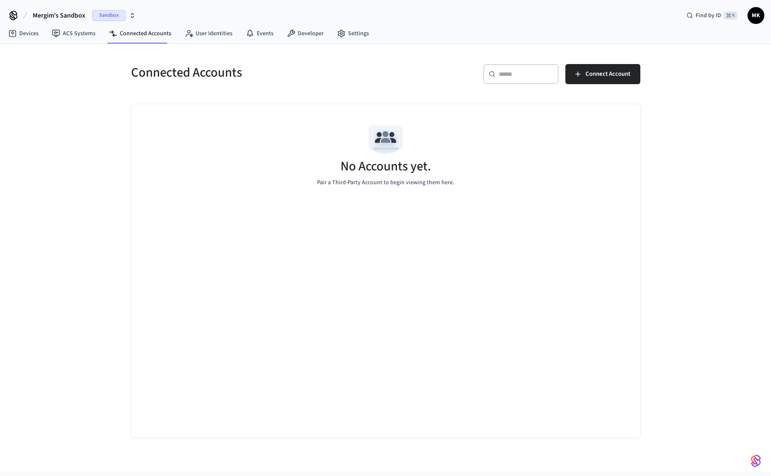 The height and width of the screenshot is (476, 771). What do you see at coordinates (385, 140) in the screenshot?
I see `img: Team Empty State` at bounding box center [385, 140].